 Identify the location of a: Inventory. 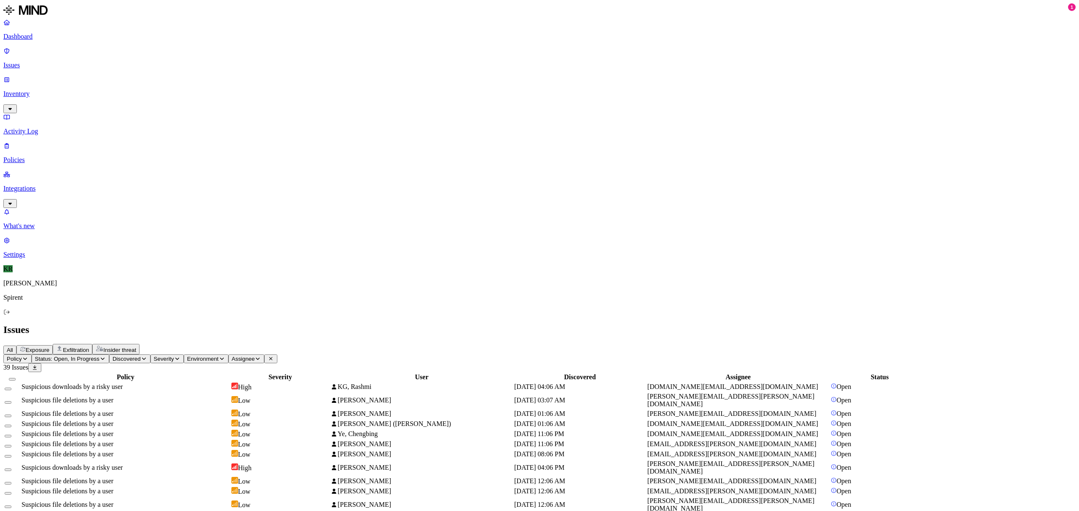
(539, 94).